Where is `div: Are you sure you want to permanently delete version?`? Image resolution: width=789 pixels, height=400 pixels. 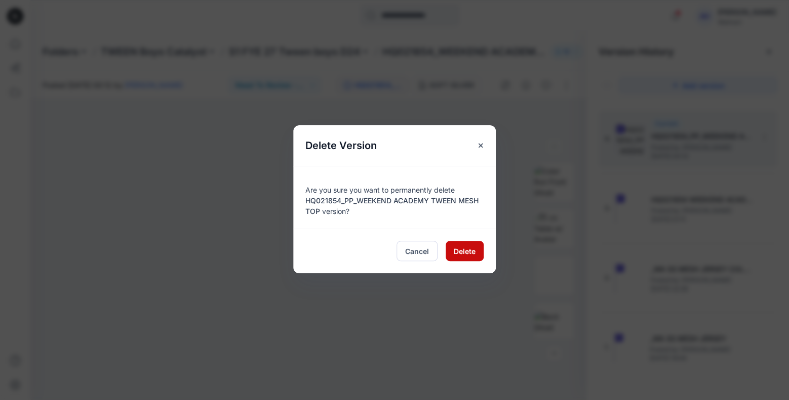
div: Are you sure you want to permanently delete version? is located at coordinates (395, 197).